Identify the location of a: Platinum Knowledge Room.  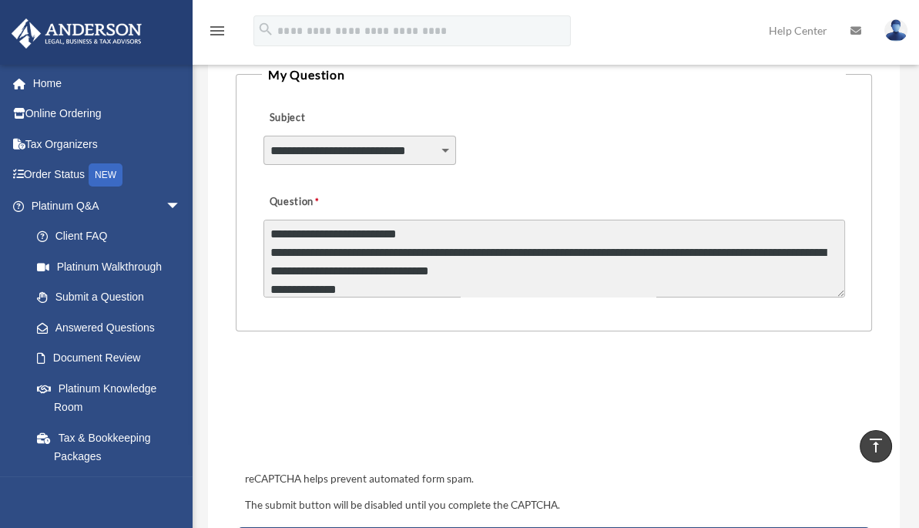
(112, 398).